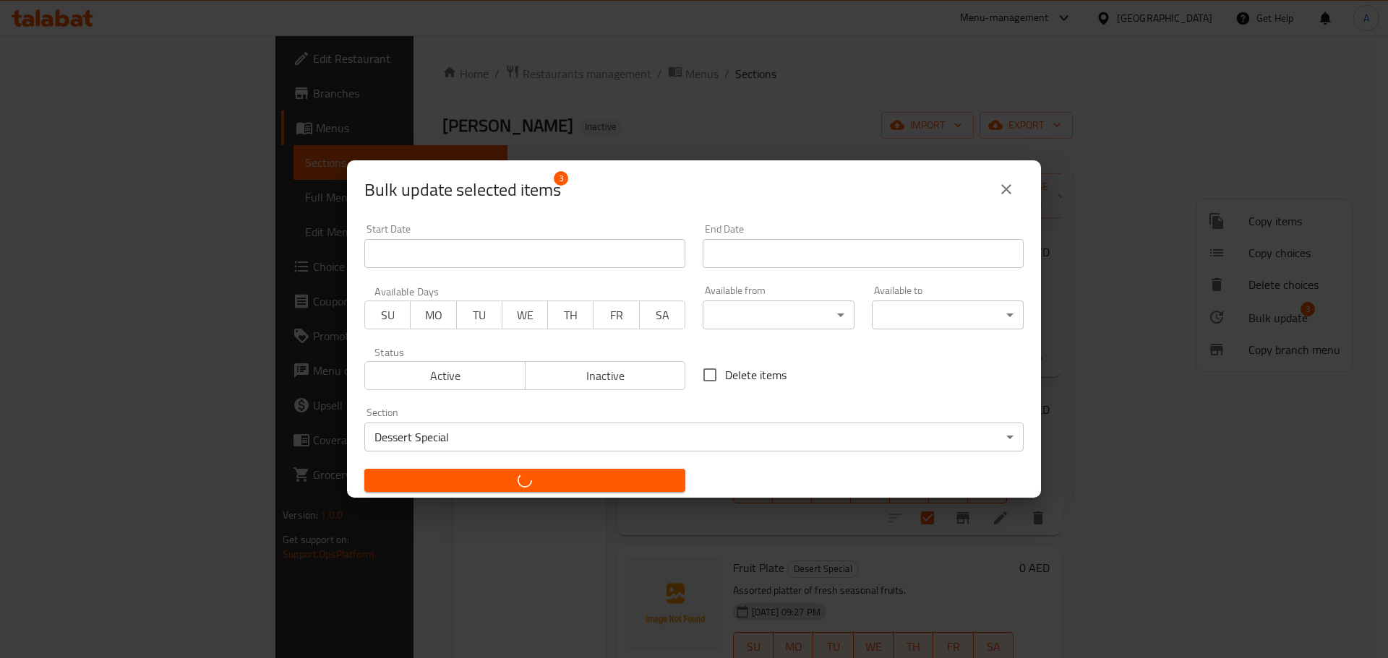 The width and height of the screenshot is (1388, 658). What do you see at coordinates (616, 315) in the screenshot?
I see `span: FR` at bounding box center [616, 315].